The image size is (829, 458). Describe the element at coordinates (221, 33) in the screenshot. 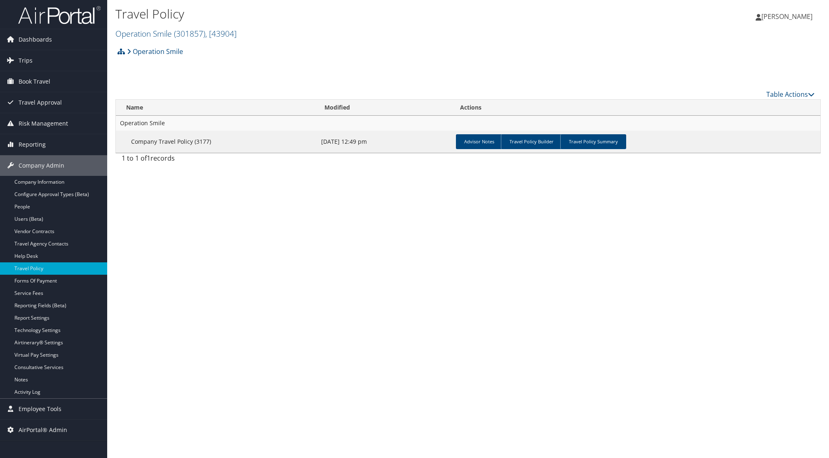

I see `span: , [ 43904 ]` at that location.